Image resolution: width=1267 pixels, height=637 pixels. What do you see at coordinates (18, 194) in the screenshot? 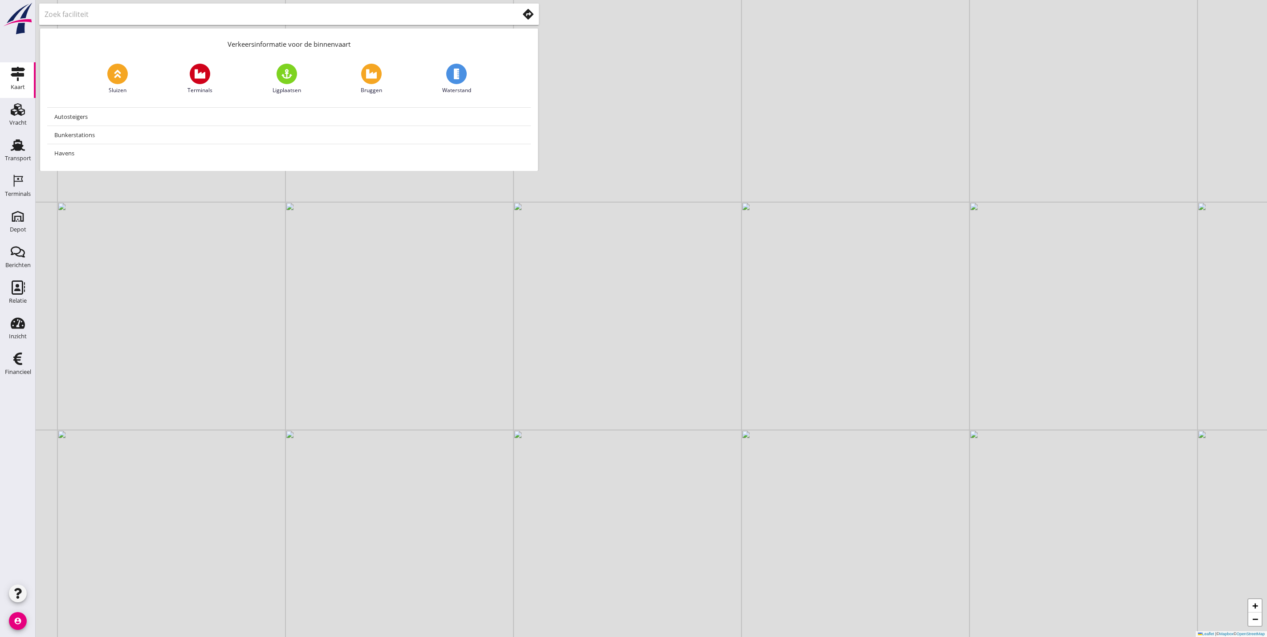
I see `div: Terminals` at bounding box center [18, 194].